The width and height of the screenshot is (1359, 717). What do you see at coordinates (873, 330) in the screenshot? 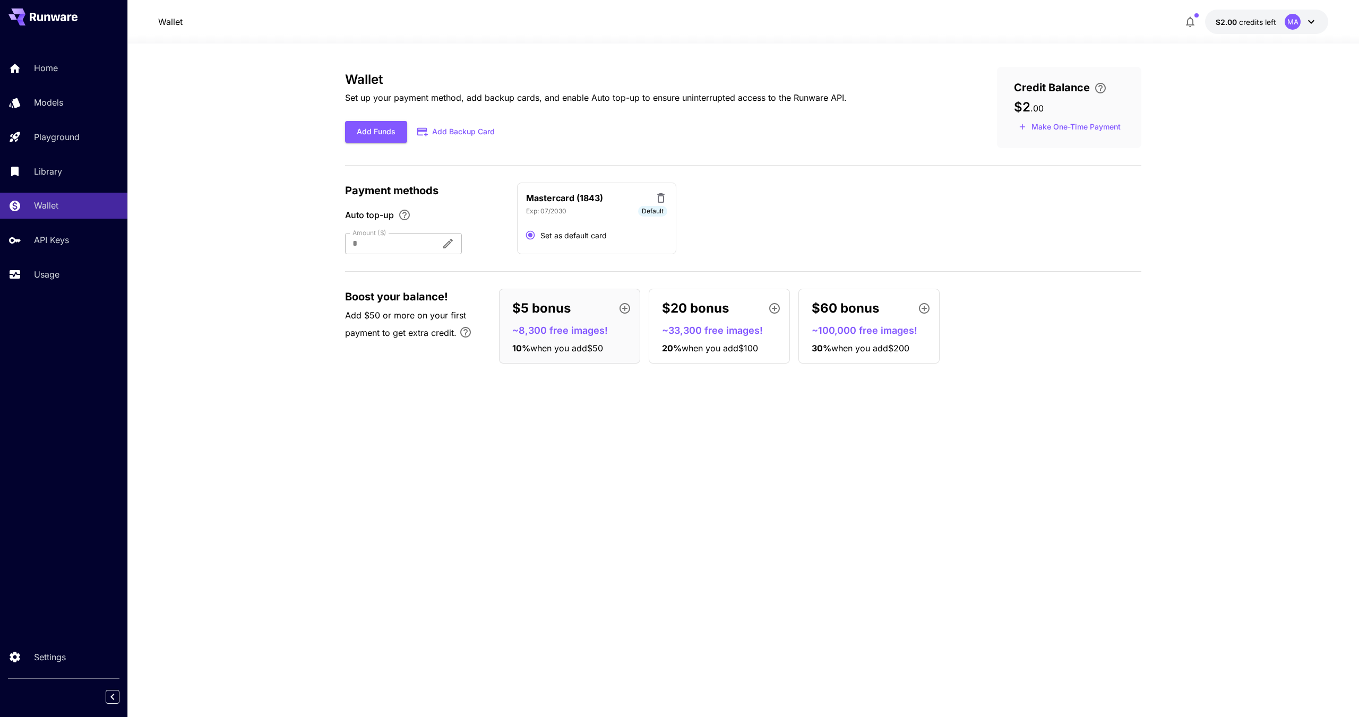
I see `p: ~100,000 free images!` at bounding box center [873, 330].